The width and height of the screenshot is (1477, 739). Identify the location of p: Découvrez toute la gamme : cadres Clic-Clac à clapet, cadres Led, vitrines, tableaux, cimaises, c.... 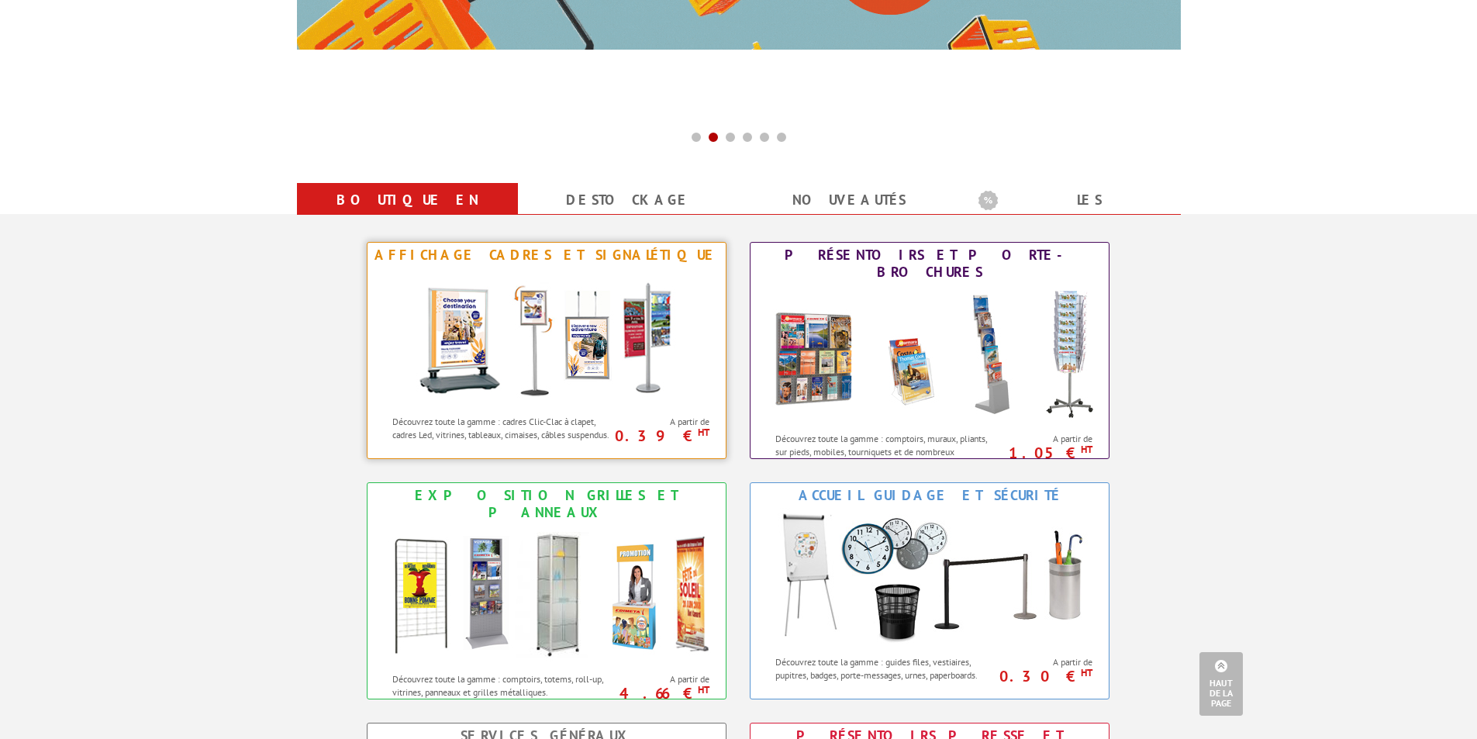
(502, 428).